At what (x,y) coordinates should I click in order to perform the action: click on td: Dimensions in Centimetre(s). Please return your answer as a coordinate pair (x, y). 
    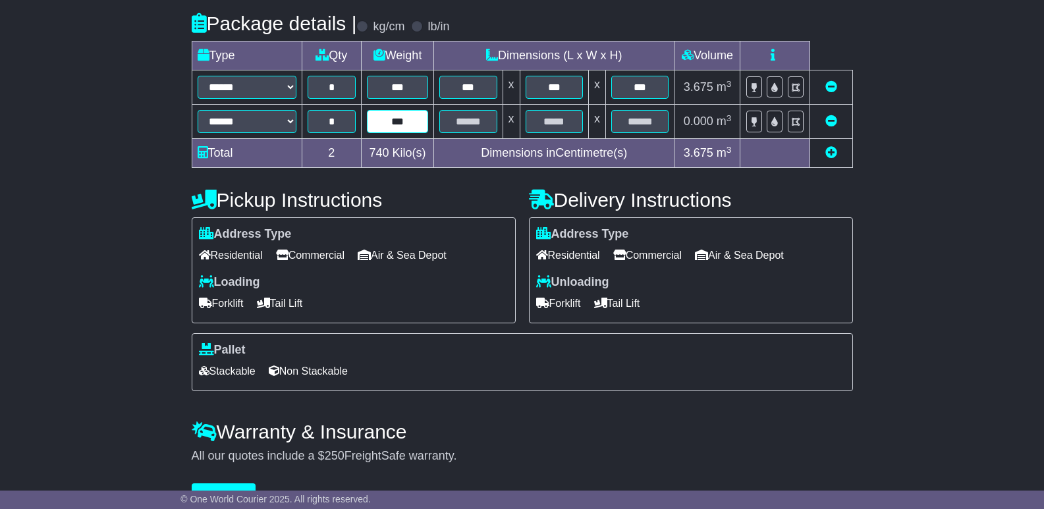
    Looking at the image, I should click on (554, 154).